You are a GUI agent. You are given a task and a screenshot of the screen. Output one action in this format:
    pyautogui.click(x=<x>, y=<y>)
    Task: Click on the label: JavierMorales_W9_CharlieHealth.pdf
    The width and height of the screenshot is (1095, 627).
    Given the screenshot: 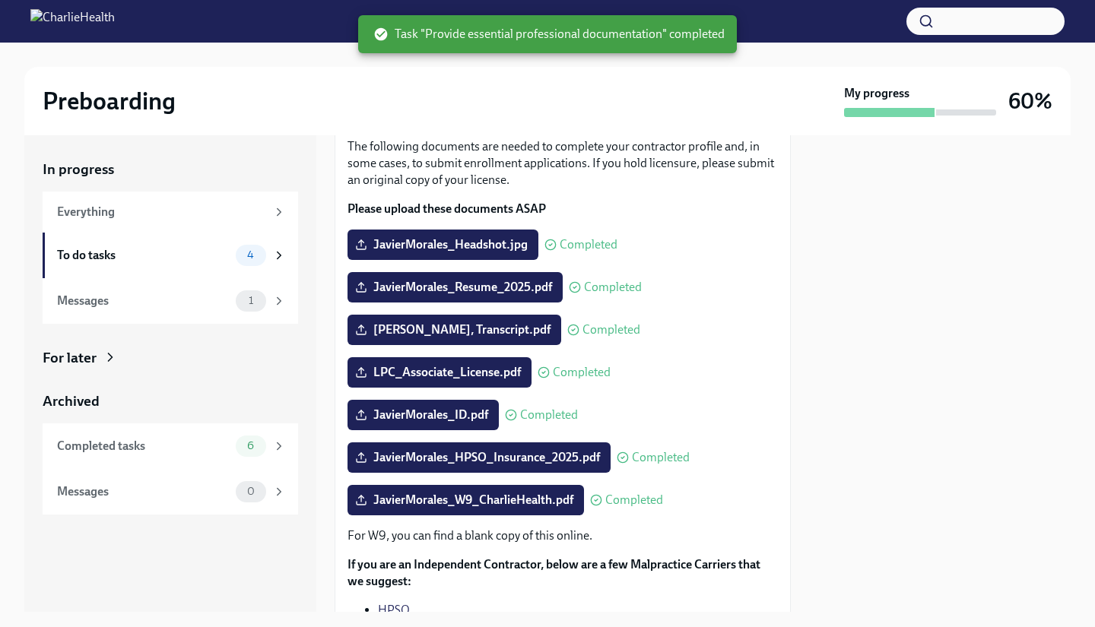 What is the action you would take?
    pyautogui.click(x=465, y=500)
    